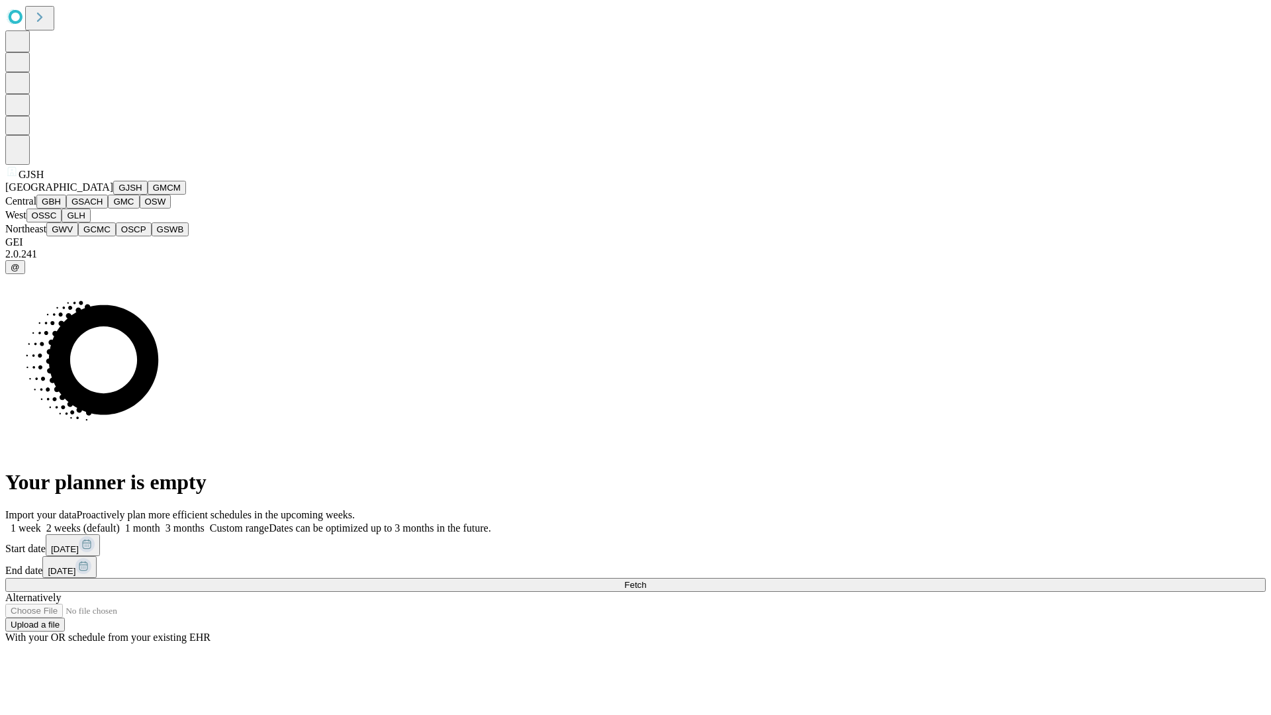 The image size is (1271, 715). What do you see at coordinates (87, 201) in the screenshot?
I see `button: GSACH` at bounding box center [87, 201].